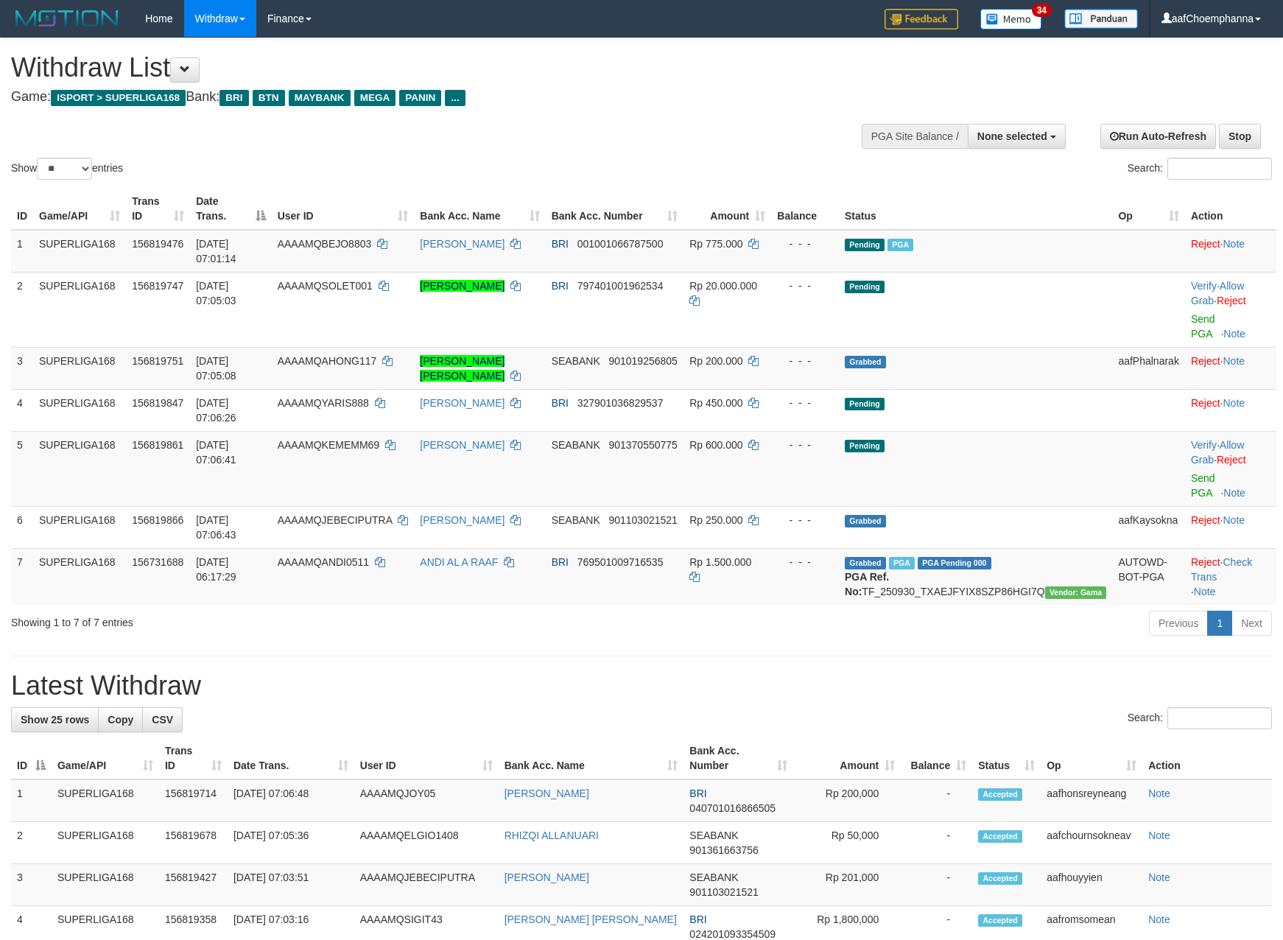 The image size is (1283, 940). Describe the element at coordinates (716, 403) in the screenshot. I see `span: Rp 450.000` at that location.